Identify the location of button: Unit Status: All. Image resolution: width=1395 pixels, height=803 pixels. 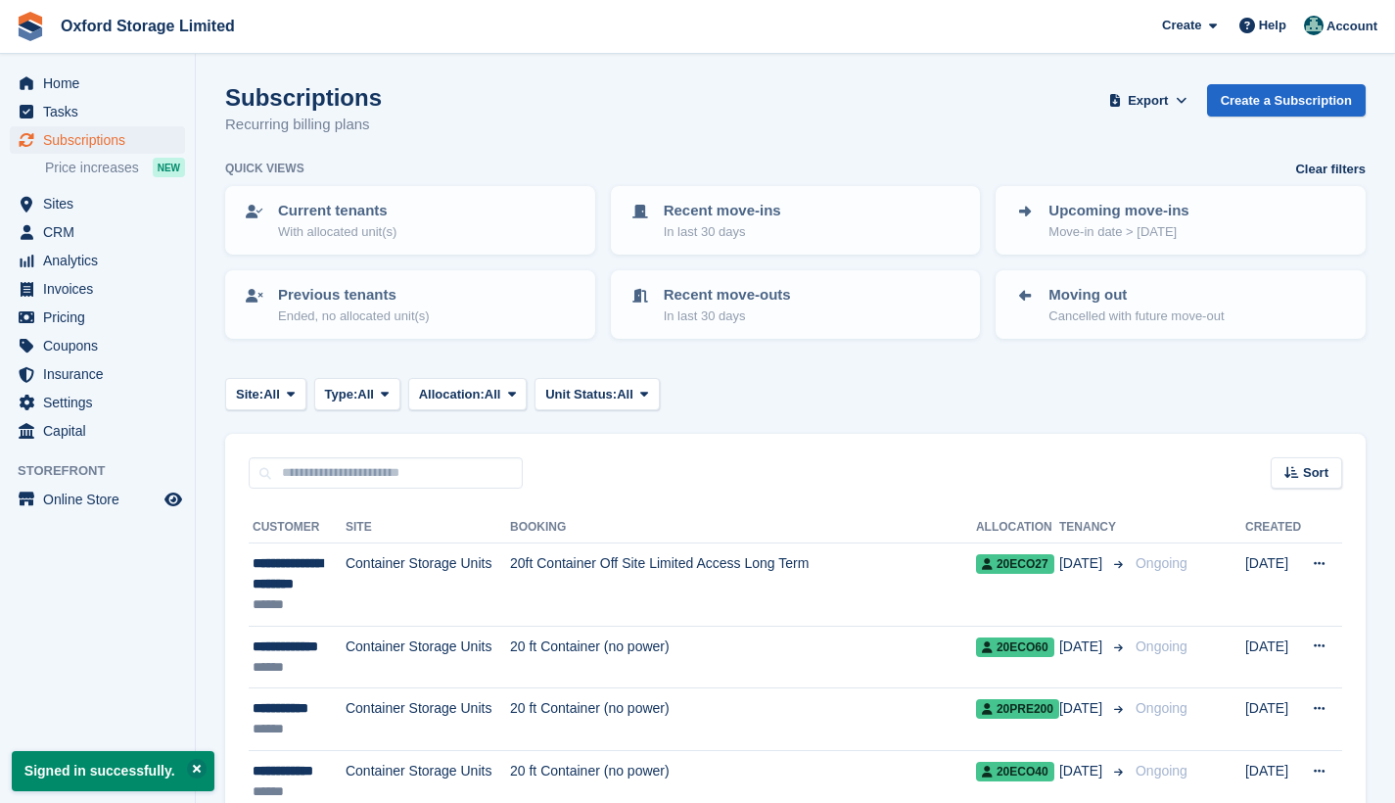
(596, 394).